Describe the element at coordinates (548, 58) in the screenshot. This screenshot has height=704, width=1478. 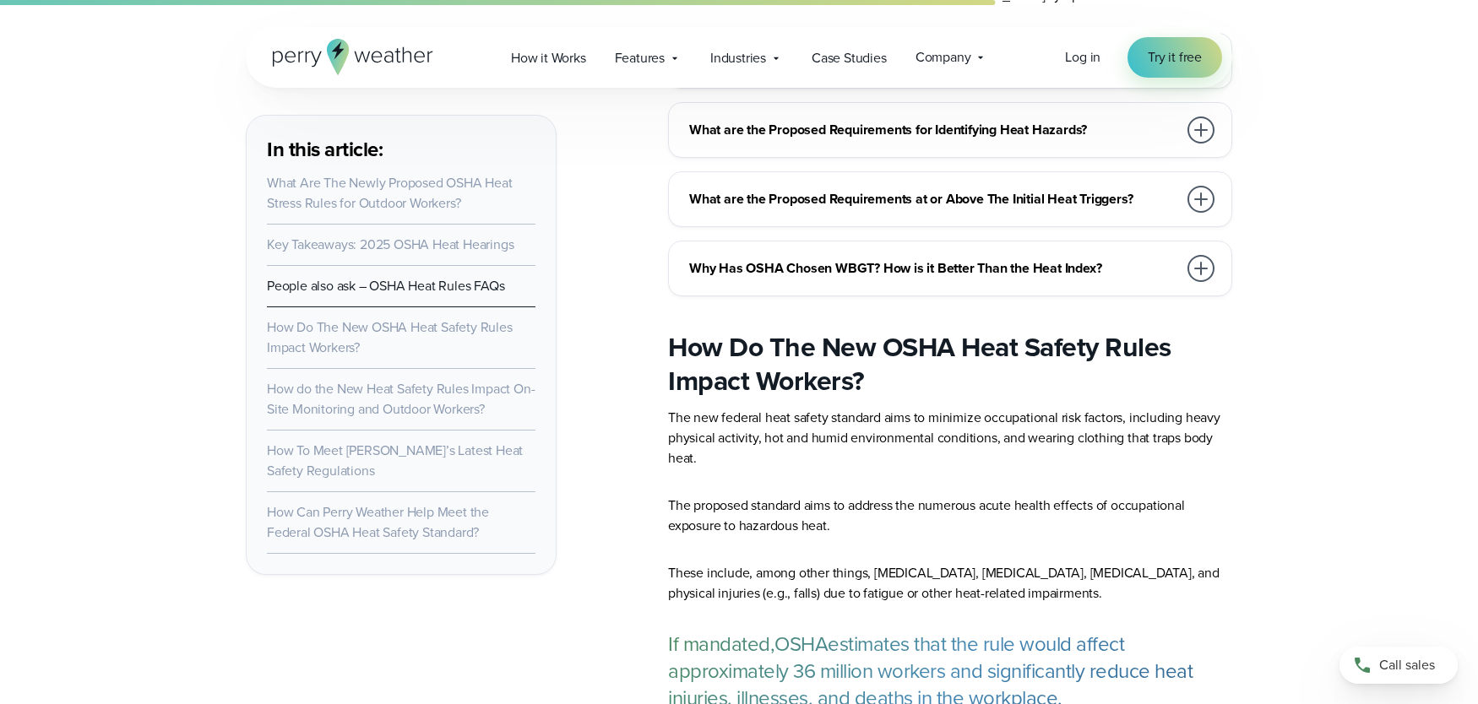
I see `span: How it Works` at that location.